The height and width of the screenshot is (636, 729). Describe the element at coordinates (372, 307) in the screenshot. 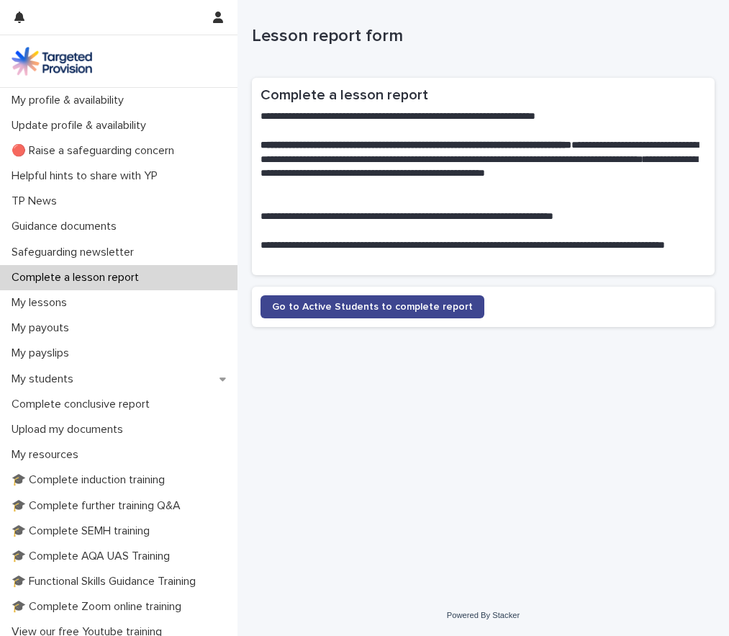

I see `a: Go to Active Students to complete report` at that location.